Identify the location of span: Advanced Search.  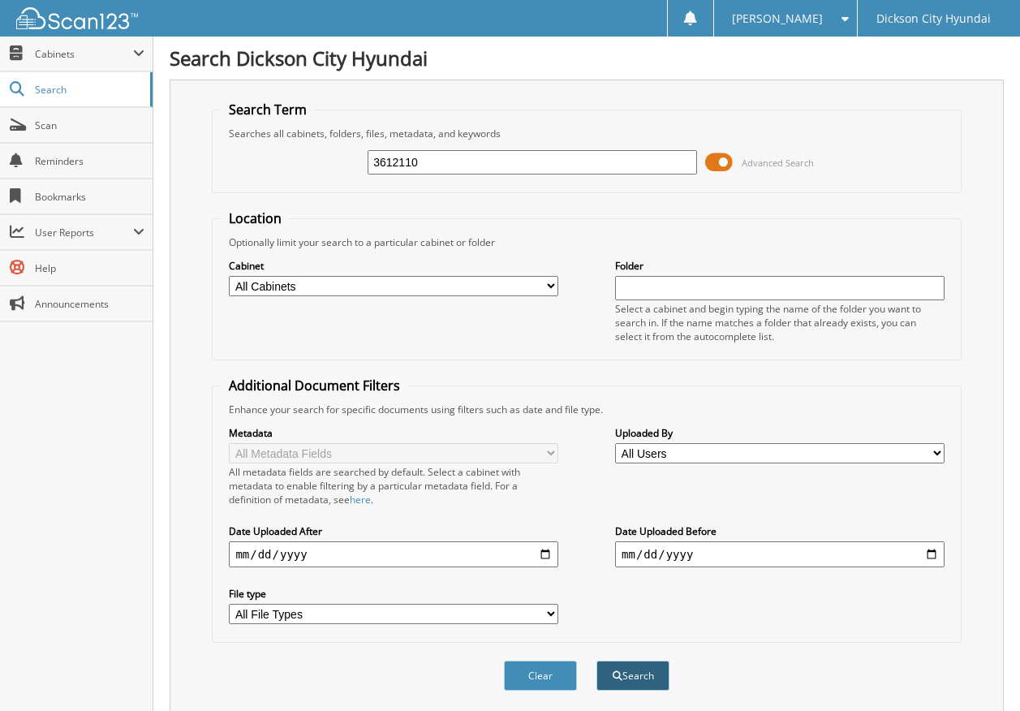
(777, 162).